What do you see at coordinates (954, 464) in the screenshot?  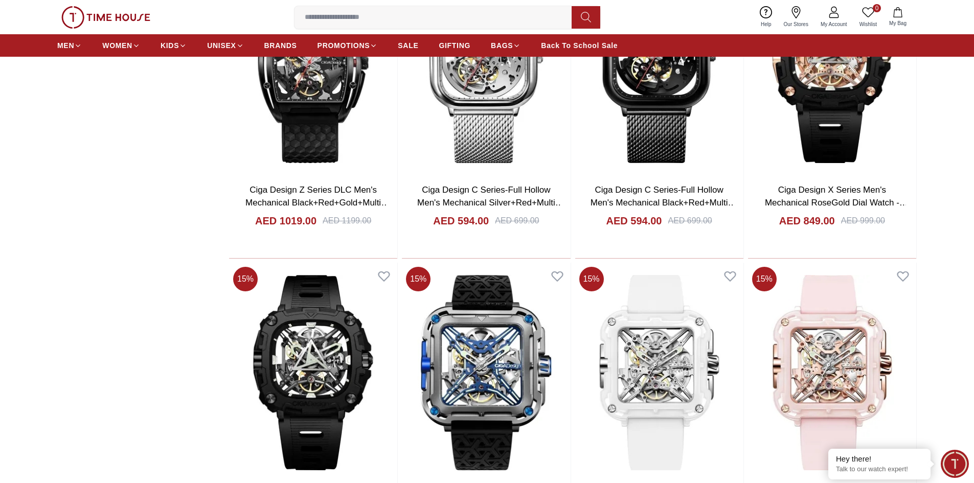 I see `div: Chat Widget` at bounding box center [954, 464].